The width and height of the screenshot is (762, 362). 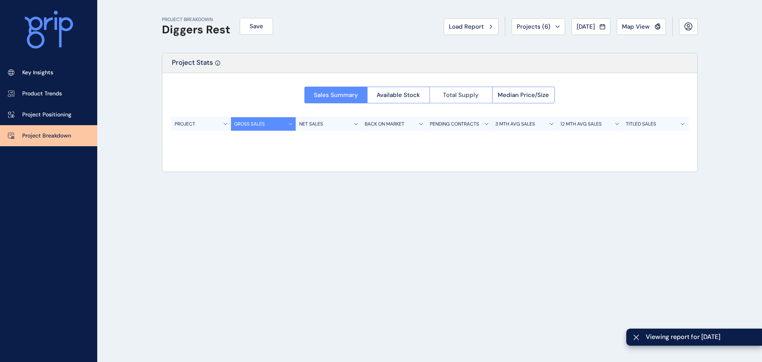 I want to click on p: Product Trends, so click(x=42, y=94).